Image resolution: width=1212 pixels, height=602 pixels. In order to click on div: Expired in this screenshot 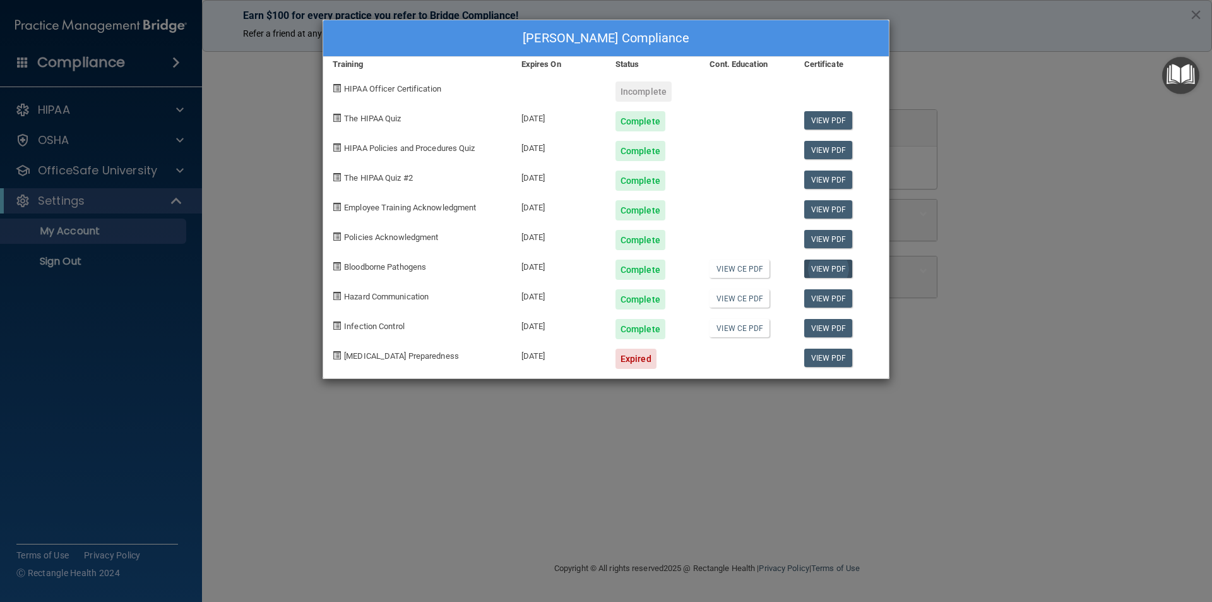, I will do `click(636, 359)`.